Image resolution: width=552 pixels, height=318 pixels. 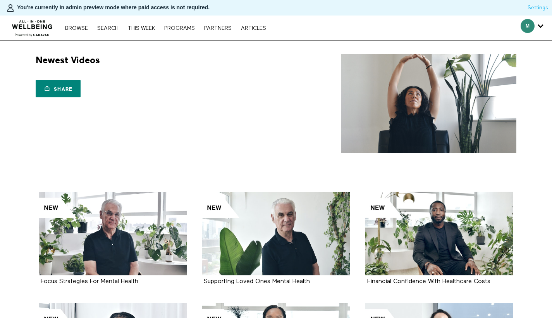 I want to click on strong: Financial Confidence With Healthcare Costs, so click(x=429, y=281).